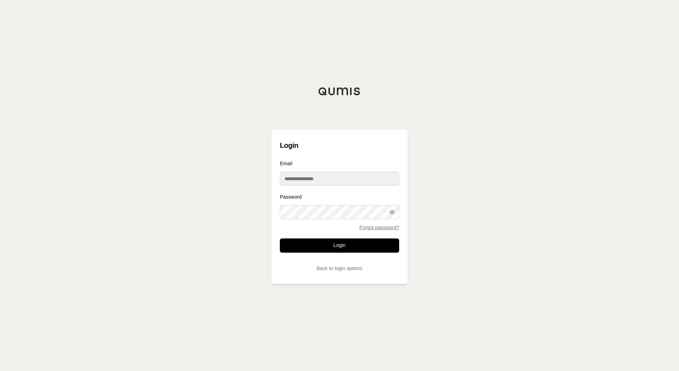 The height and width of the screenshot is (371, 679). I want to click on a: Forgot password?, so click(379, 227).